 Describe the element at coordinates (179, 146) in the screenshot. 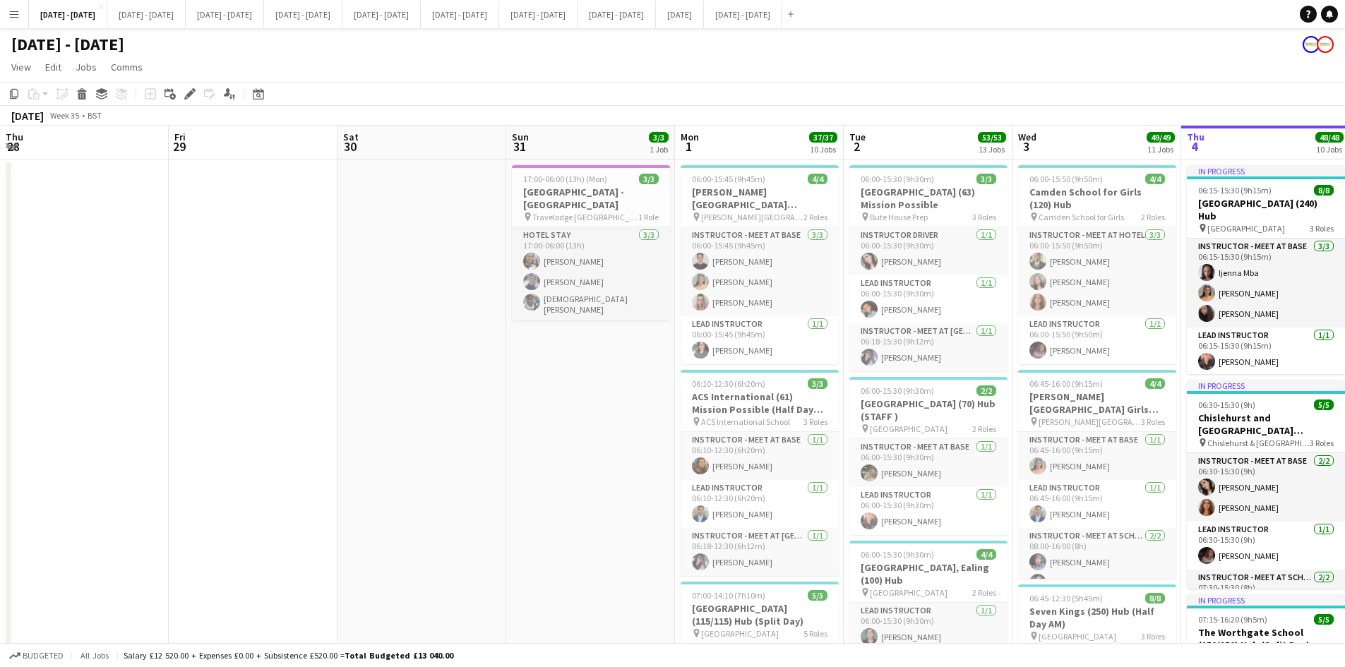

I see `span: 29` at that location.